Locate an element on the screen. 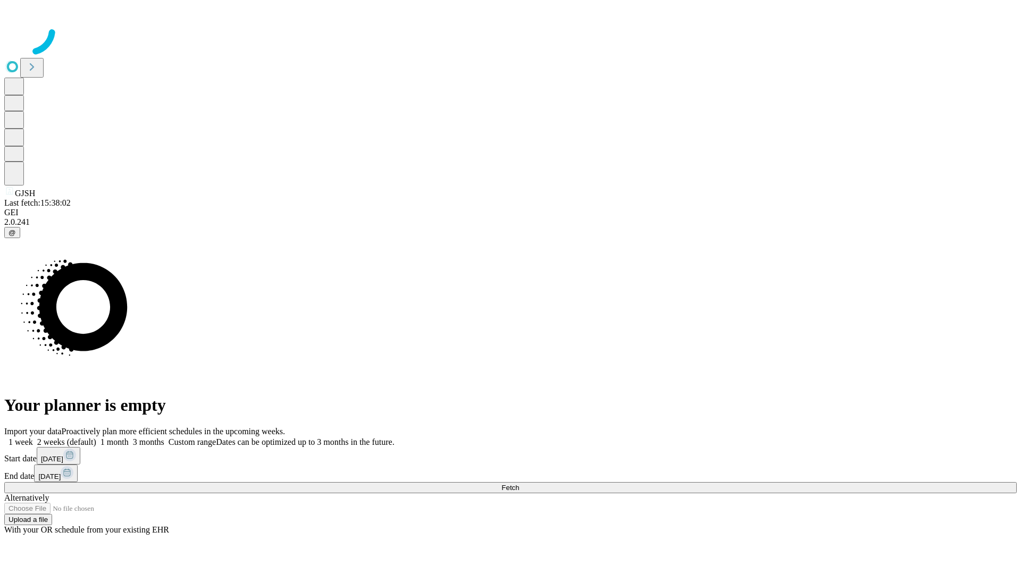 Image resolution: width=1021 pixels, height=574 pixels. span: 3 months is located at coordinates (148, 442).